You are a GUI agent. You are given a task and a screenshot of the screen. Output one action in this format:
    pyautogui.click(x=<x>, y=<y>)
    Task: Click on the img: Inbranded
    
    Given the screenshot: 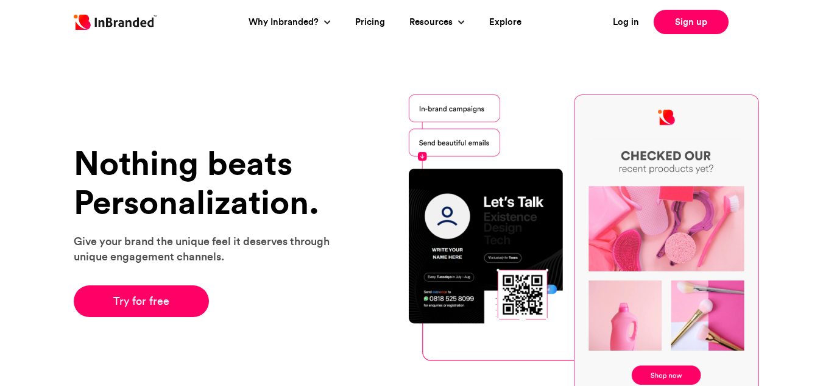 What is the action you would take?
    pyautogui.click(x=115, y=22)
    